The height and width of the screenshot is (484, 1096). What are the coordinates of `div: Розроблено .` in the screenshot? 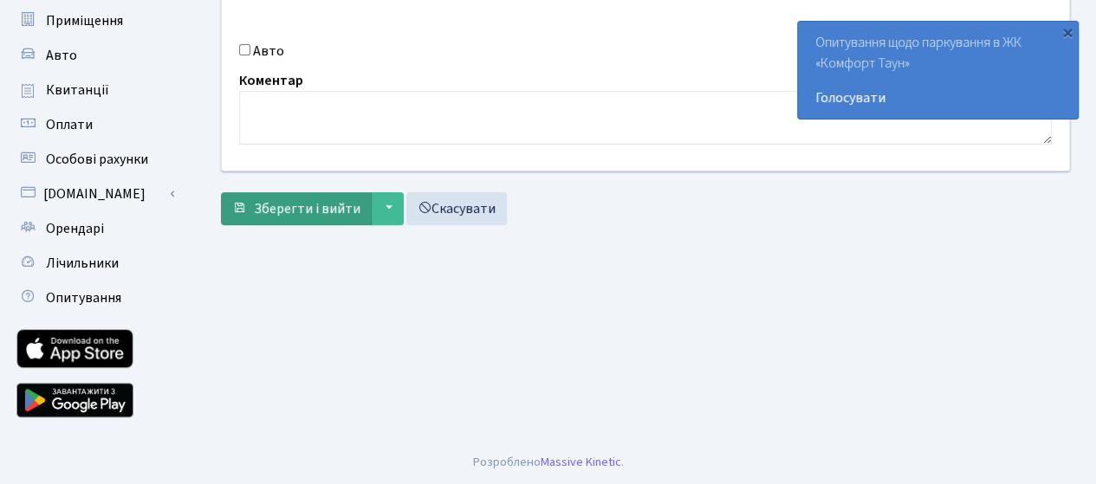 It's located at (548, 462).